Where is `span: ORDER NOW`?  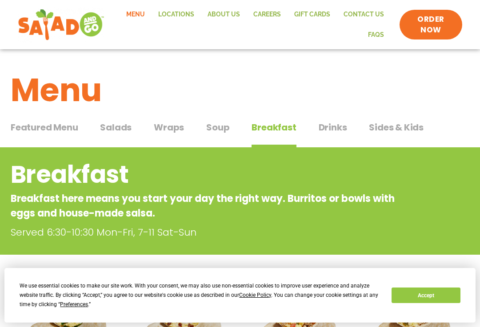
span: ORDER NOW is located at coordinates (430, 25).